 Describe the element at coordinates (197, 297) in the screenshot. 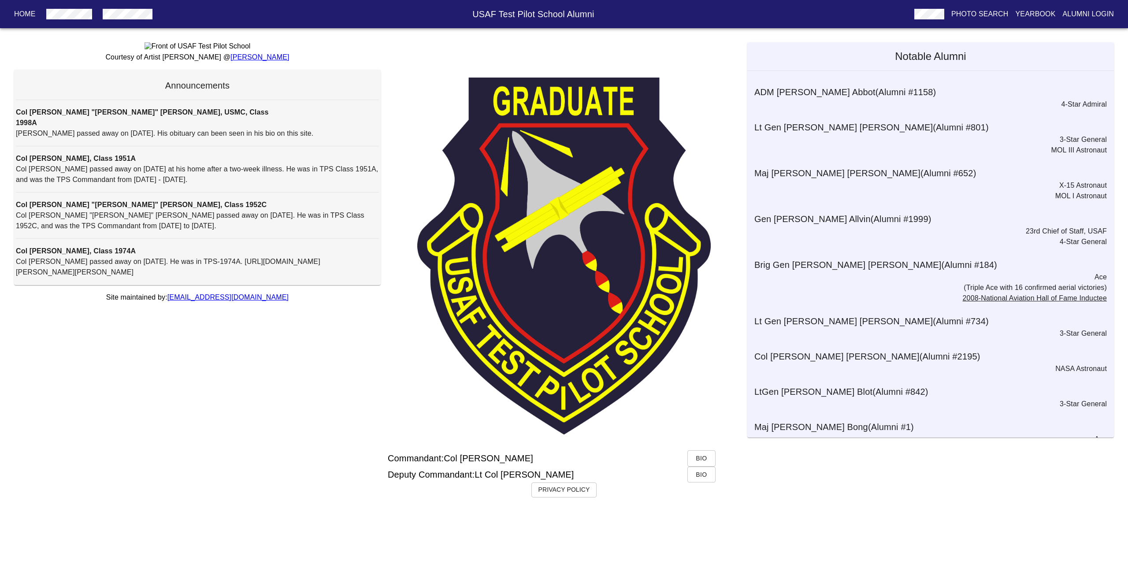

I see `p: Site maintained by:` at that location.